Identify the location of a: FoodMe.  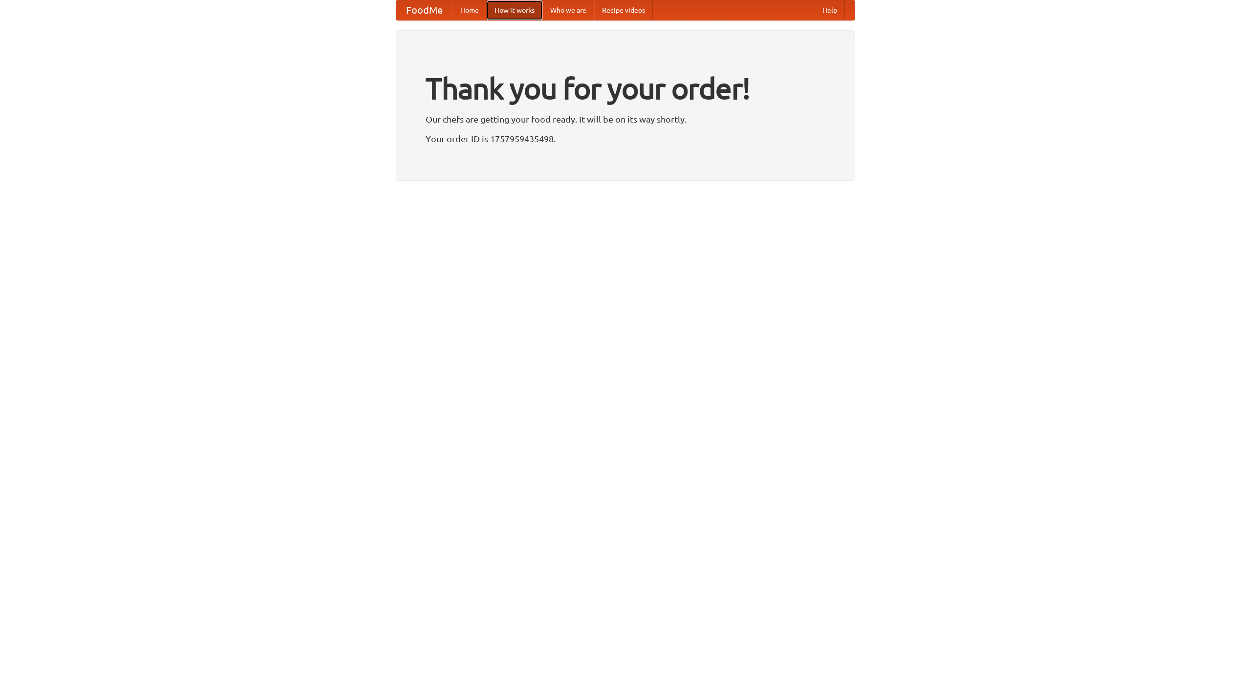
(424, 10).